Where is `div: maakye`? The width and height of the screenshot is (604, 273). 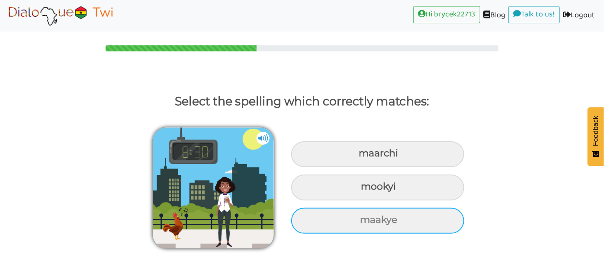
div: maakye is located at coordinates (378, 221).